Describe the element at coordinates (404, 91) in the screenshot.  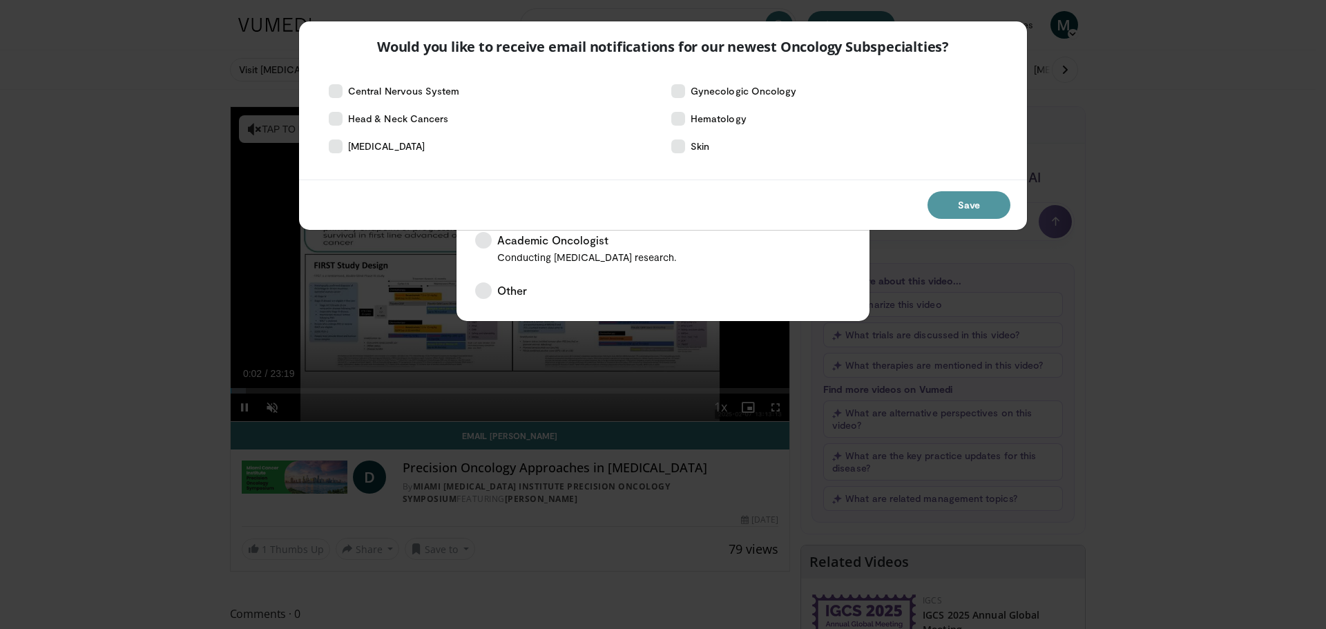
I see `span: Central Nervous System` at that location.